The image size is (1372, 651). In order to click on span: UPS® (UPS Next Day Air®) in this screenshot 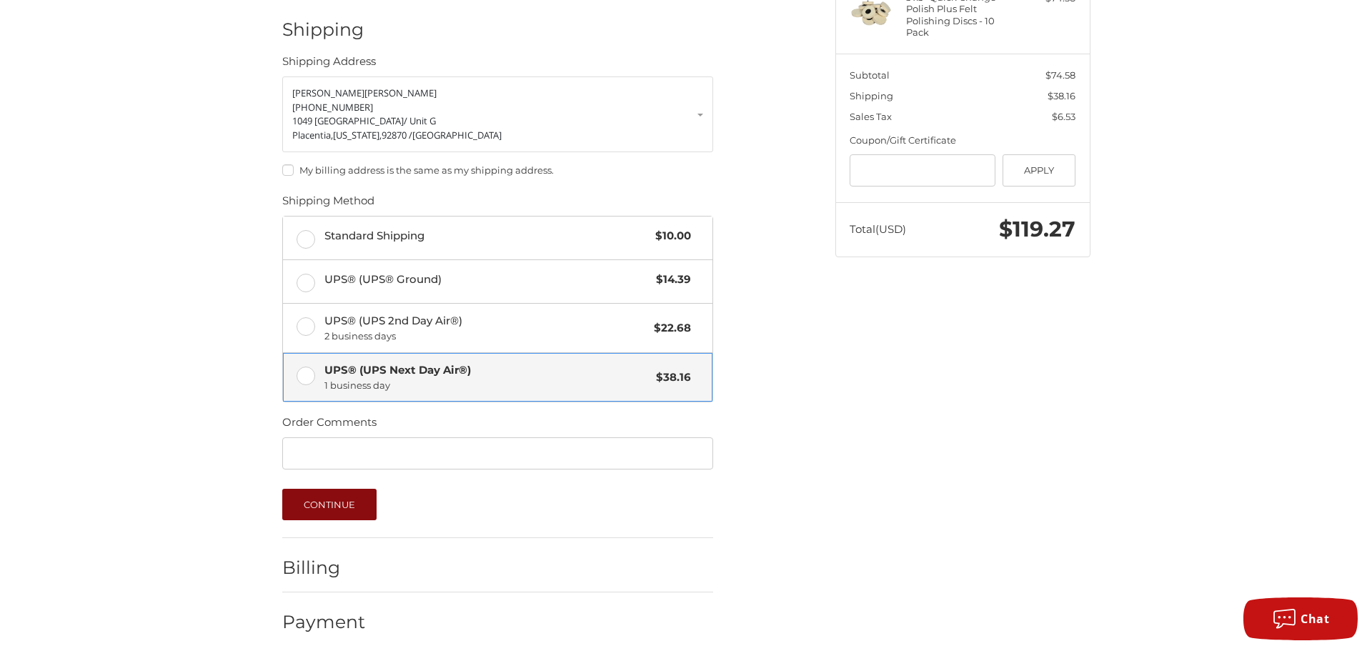, I will do `click(487, 377)`.